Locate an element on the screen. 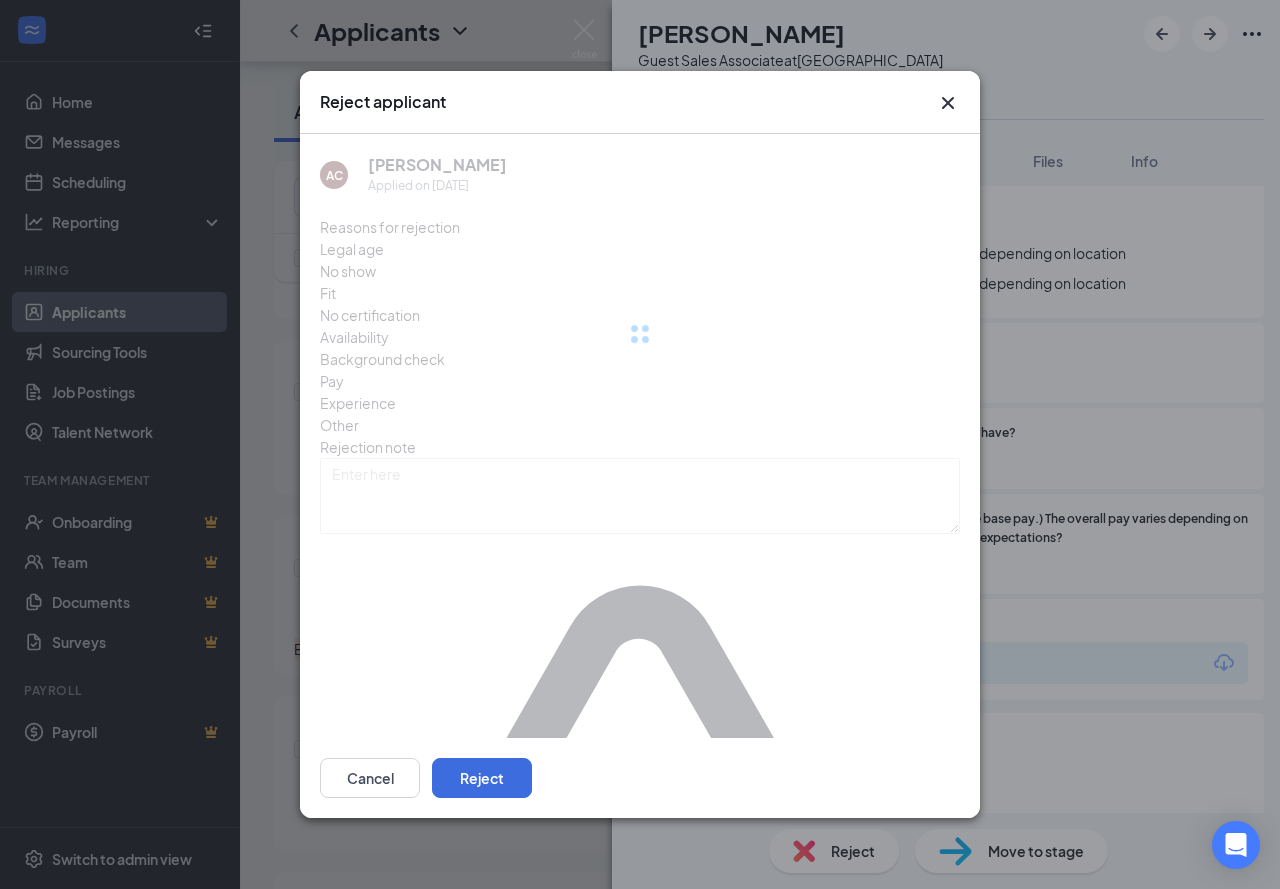 This screenshot has height=889, width=1280. div: Open Intercom Messenger is located at coordinates (1236, 845).